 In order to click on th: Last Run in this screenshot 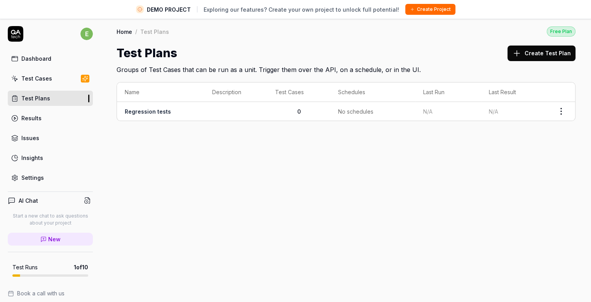, I will do `click(449, 92)`.